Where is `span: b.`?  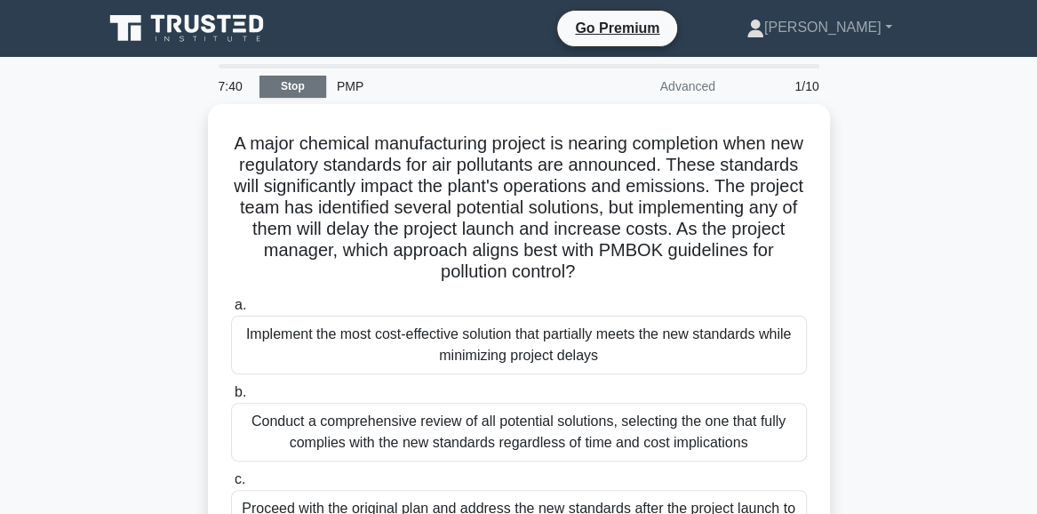 span: b. is located at coordinates (240, 391).